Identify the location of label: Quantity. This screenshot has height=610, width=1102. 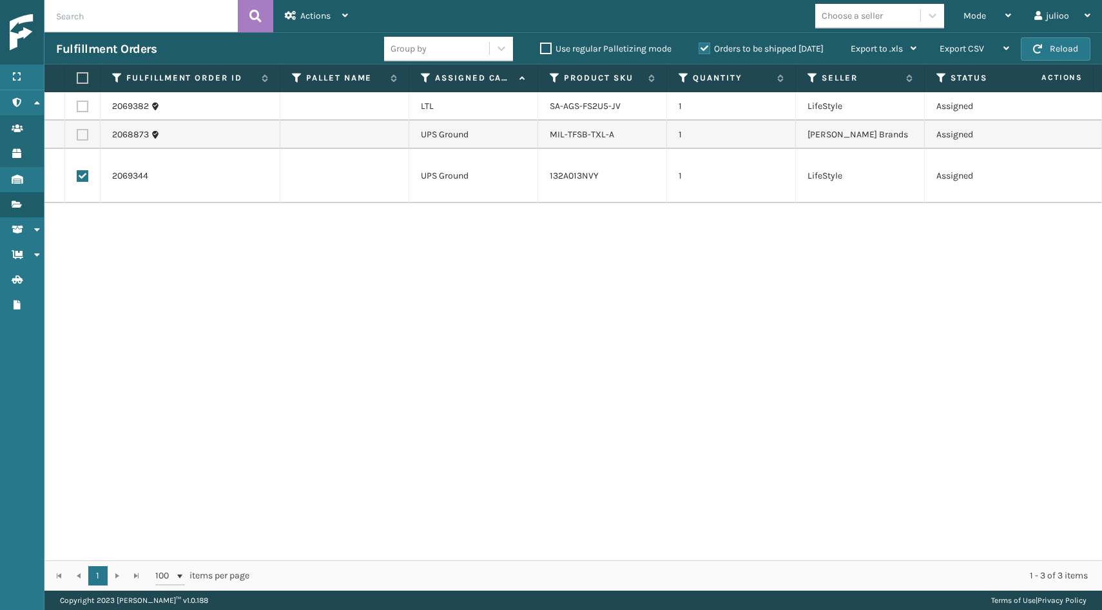
(731, 78).